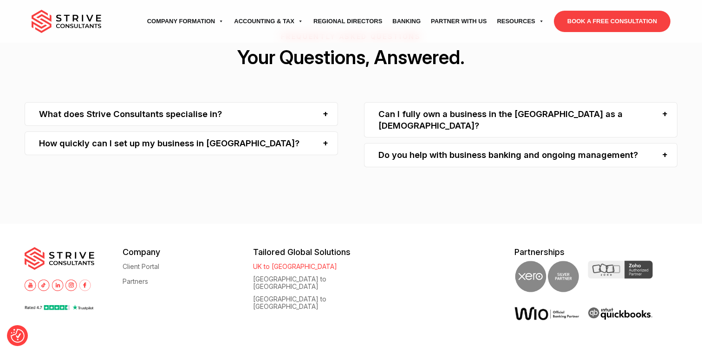 The height and width of the screenshot is (353, 702). Describe the element at coordinates (135, 281) in the screenshot. I see `a: Partners` at that location.